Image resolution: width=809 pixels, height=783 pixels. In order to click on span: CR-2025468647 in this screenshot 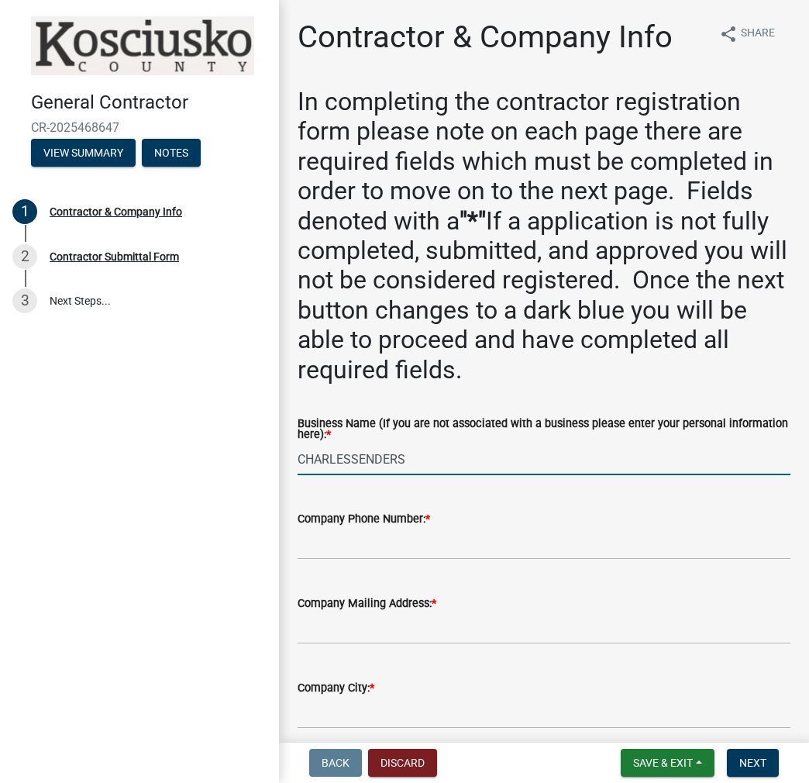, I will do `click(140, 127)`.